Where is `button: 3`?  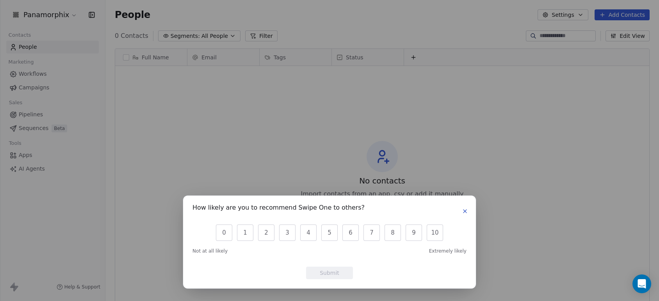
button: 3 is located at coordinates (287, 233).